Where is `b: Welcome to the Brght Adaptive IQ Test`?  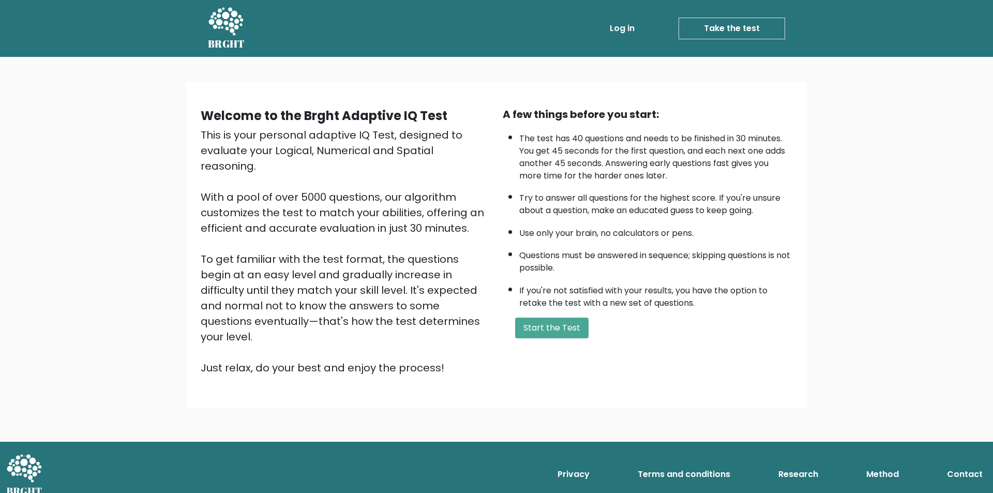
b: Welcome to the Brght Adaptive IQ Test is located at coordinates (324, 115).